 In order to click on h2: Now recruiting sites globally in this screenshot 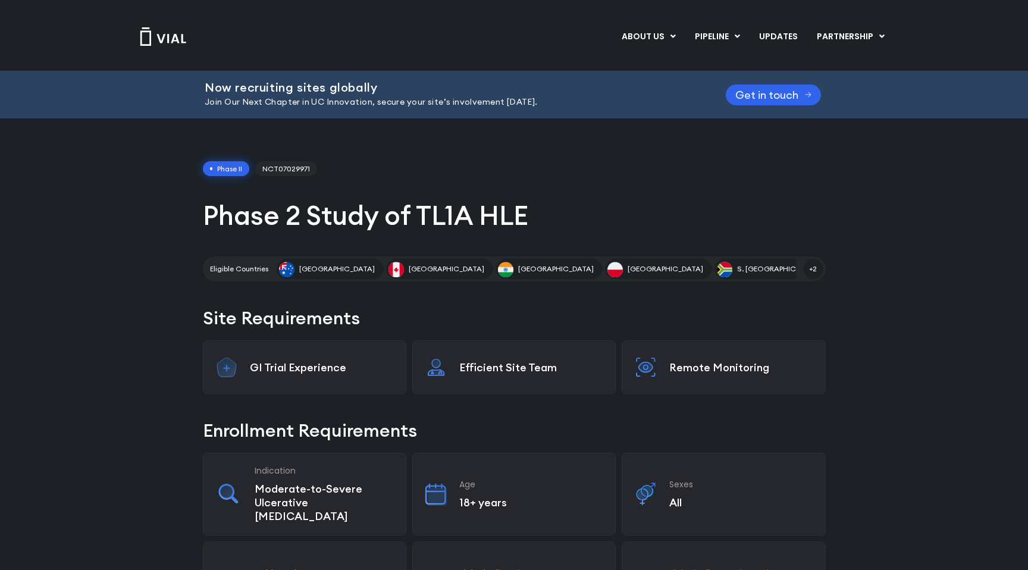, I will do `click(450, 87)`.